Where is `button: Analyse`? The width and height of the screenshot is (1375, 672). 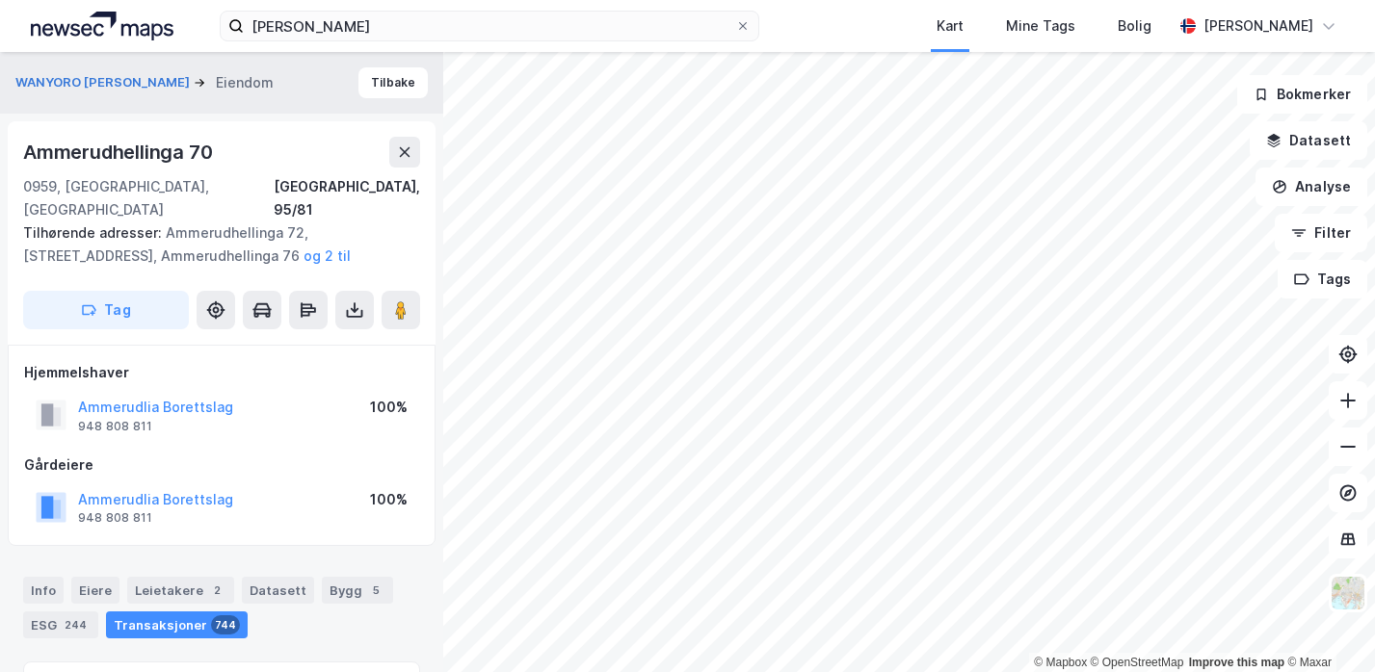
button: Analyse is located at coordinates (1311, 187).